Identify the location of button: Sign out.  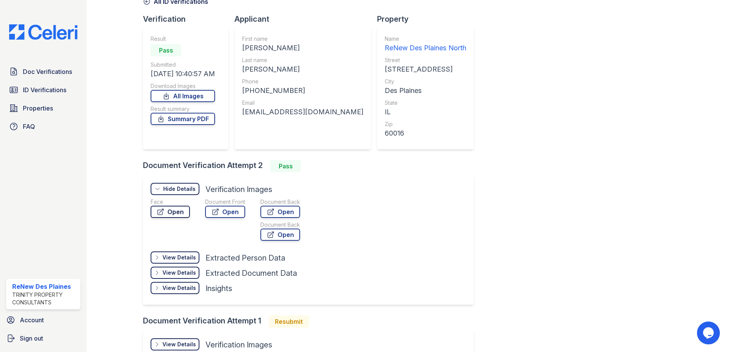
(43, 338).